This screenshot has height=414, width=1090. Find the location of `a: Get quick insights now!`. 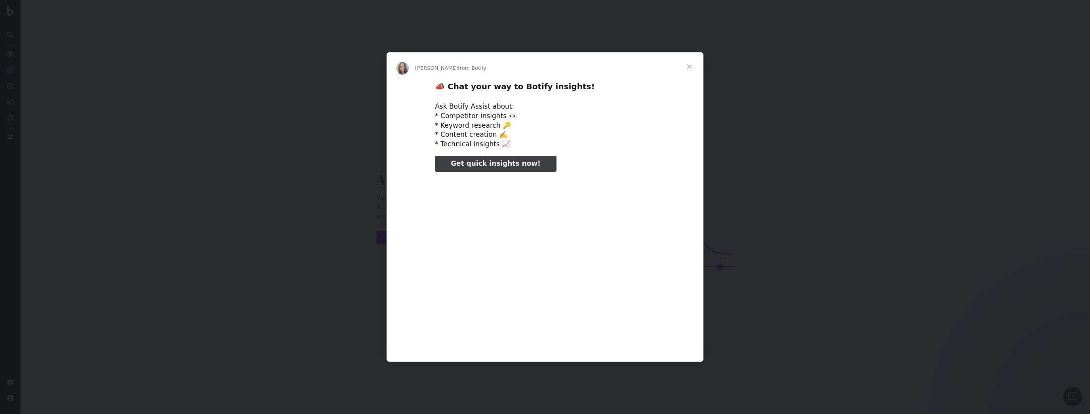

a: Get quick insights now! is located at coordinates (496, 164).